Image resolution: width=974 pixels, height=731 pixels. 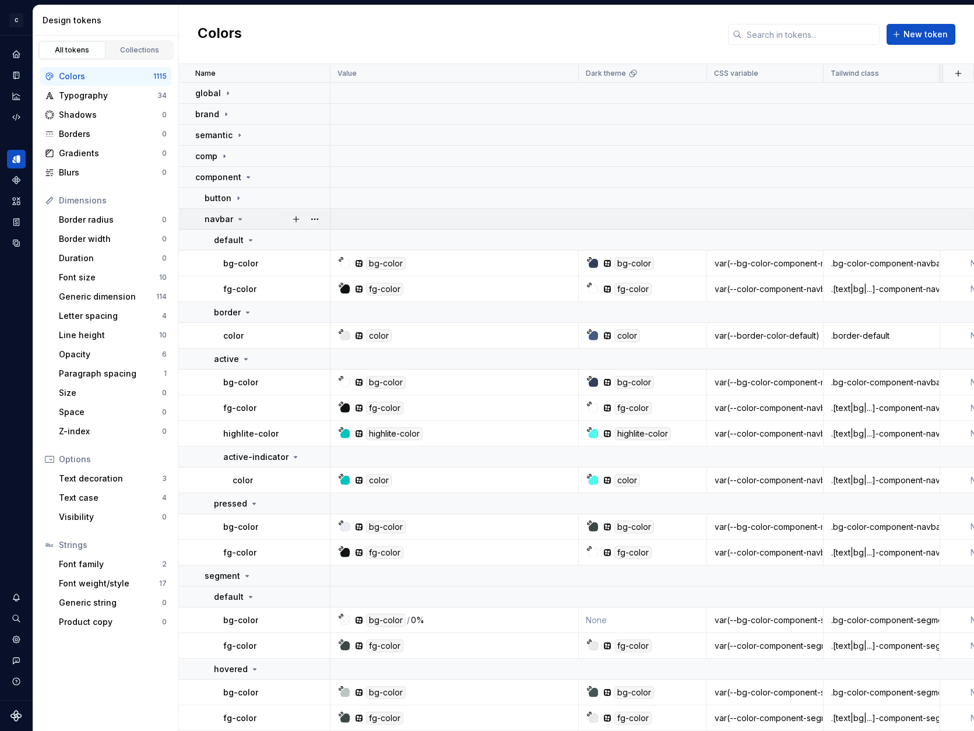 I want to click on div: var(--bg-color-component-segment-default-color), so click(x=765, y=620).